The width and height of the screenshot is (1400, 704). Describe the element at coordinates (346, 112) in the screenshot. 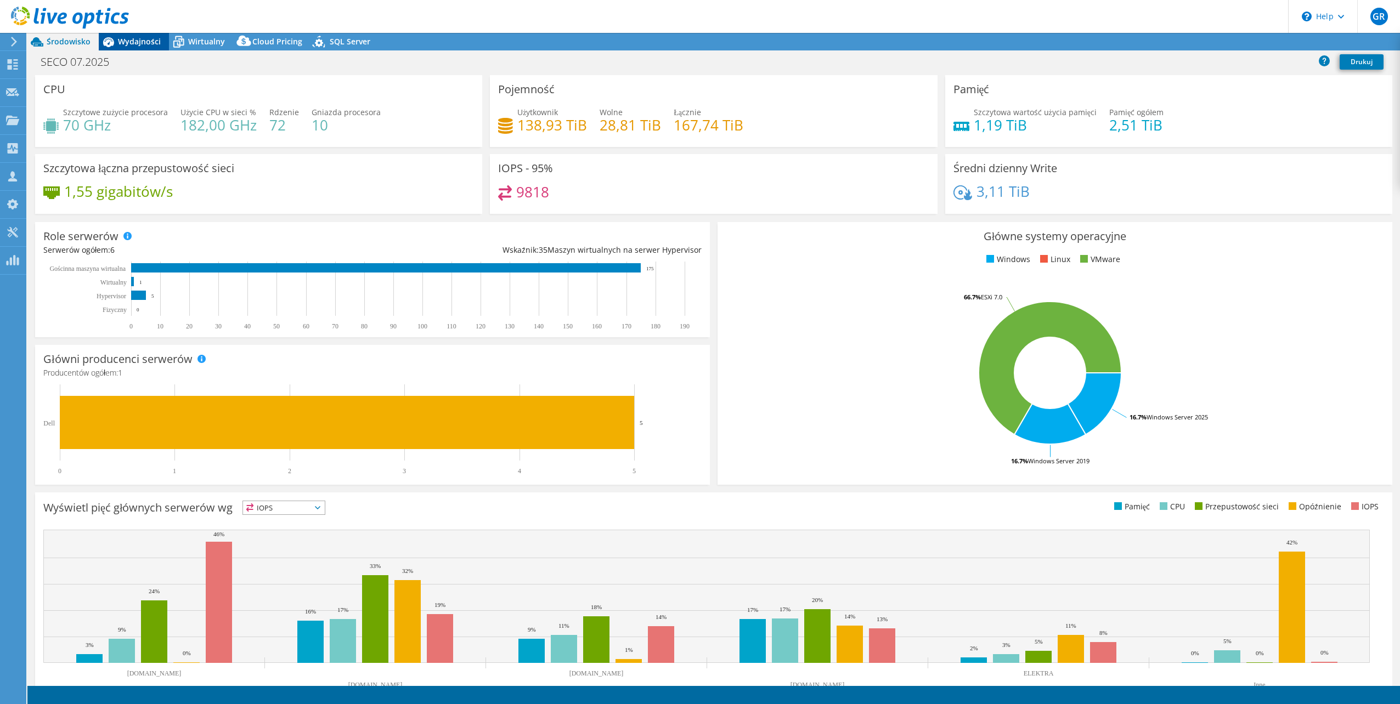

I see `span: Gniazda procesora` at that location.